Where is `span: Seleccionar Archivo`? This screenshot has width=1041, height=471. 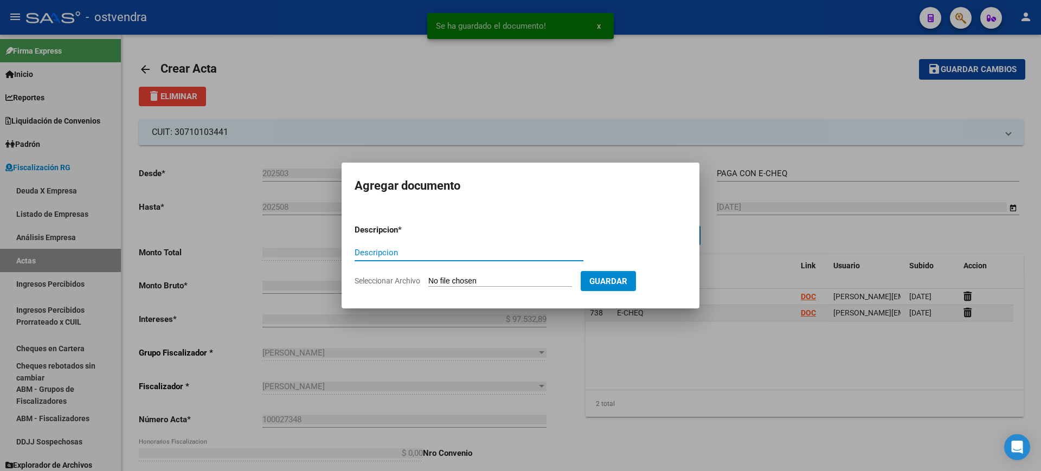 span: Seleccionar Archivo is located at coordinates (387, 281).